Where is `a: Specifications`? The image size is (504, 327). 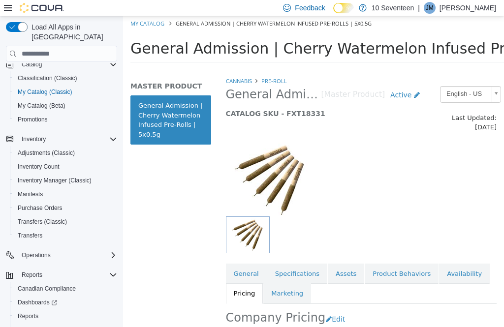
a: Specifications is located at coordinates (174, 259).